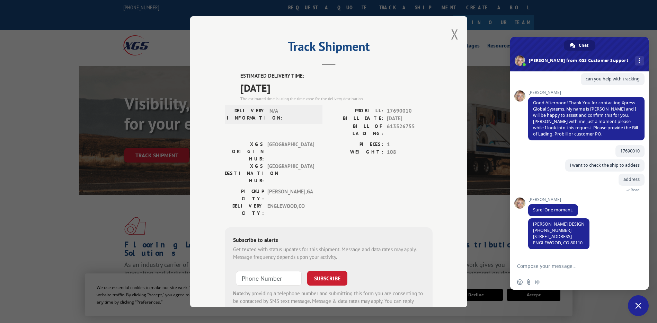 This screenshot has height=323, width=657. Describe the element at coordinates (579, 45) in the screenshot. I see `div: Chat` at that location.